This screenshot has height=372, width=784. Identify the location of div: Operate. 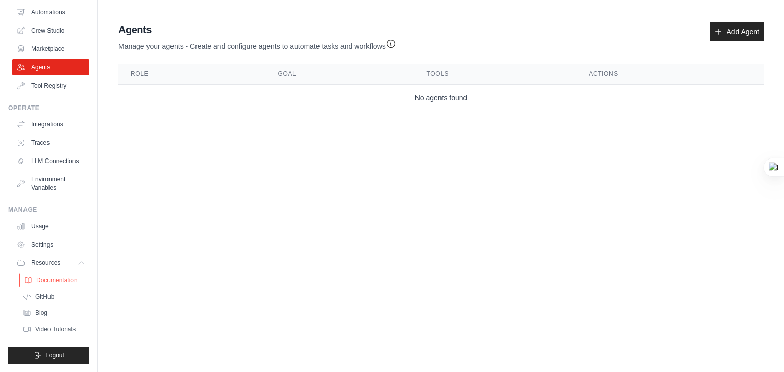
(48, 108).